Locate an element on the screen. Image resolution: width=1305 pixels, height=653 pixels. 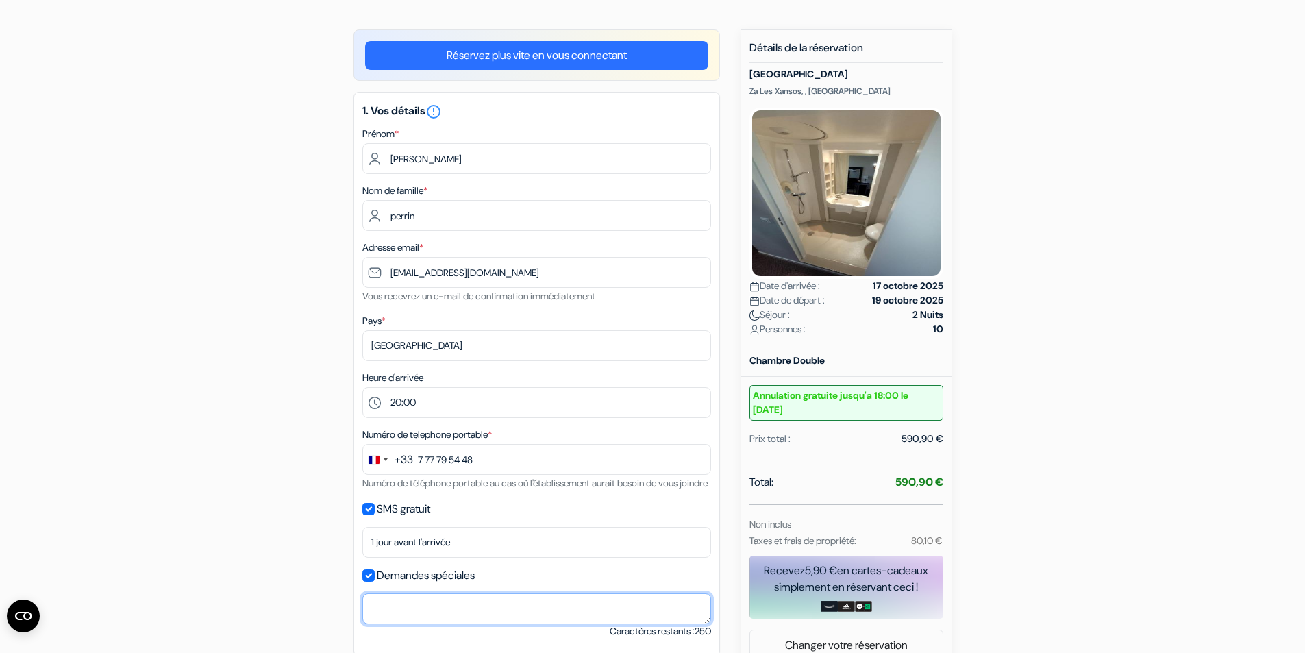
label: Pays is located at coordinates (373, 321).